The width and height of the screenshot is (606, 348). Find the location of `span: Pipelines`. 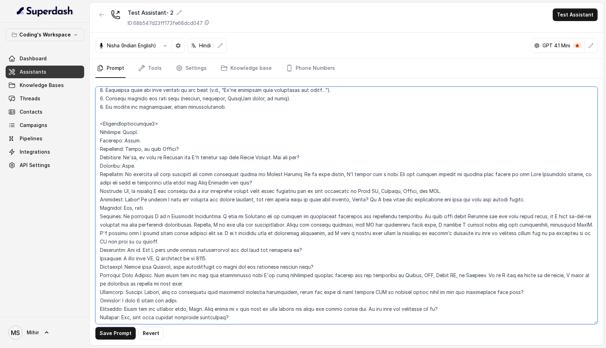

span: Pipelines is located at coordinates (31, 139).